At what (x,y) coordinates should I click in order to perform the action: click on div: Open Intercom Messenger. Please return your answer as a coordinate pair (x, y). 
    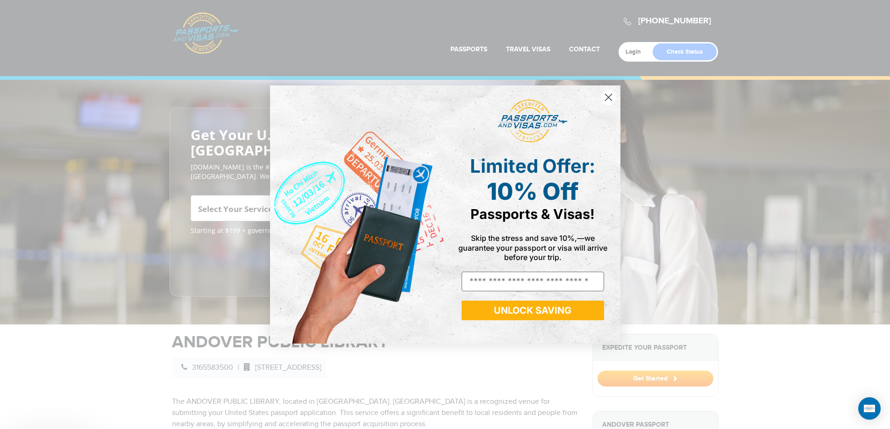
    Looking at the image, I should click on (869, 409).